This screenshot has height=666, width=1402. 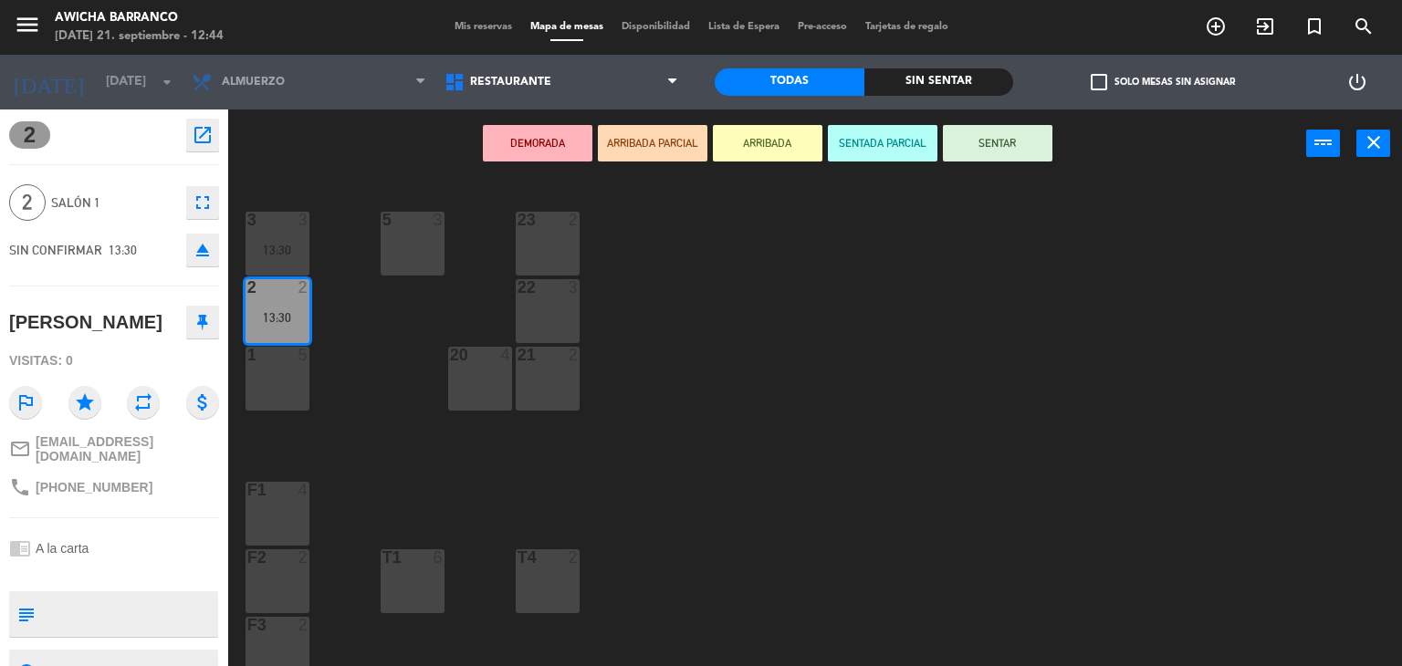 I want to click on i: star, so click(x=85, y=403).